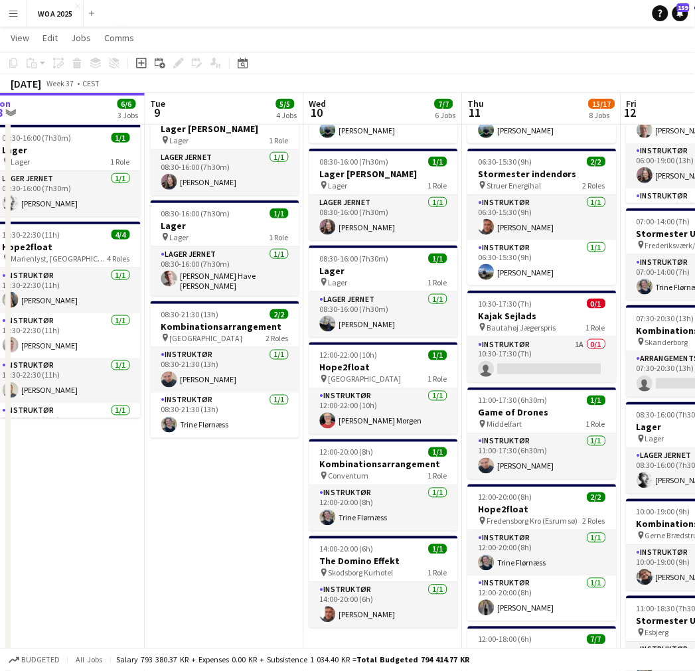  What do you see at coordinates (413, 660) in the screenshot?
I see `span: Total Budgeted 794 414.77 KR` at bounding box center [413, 660].